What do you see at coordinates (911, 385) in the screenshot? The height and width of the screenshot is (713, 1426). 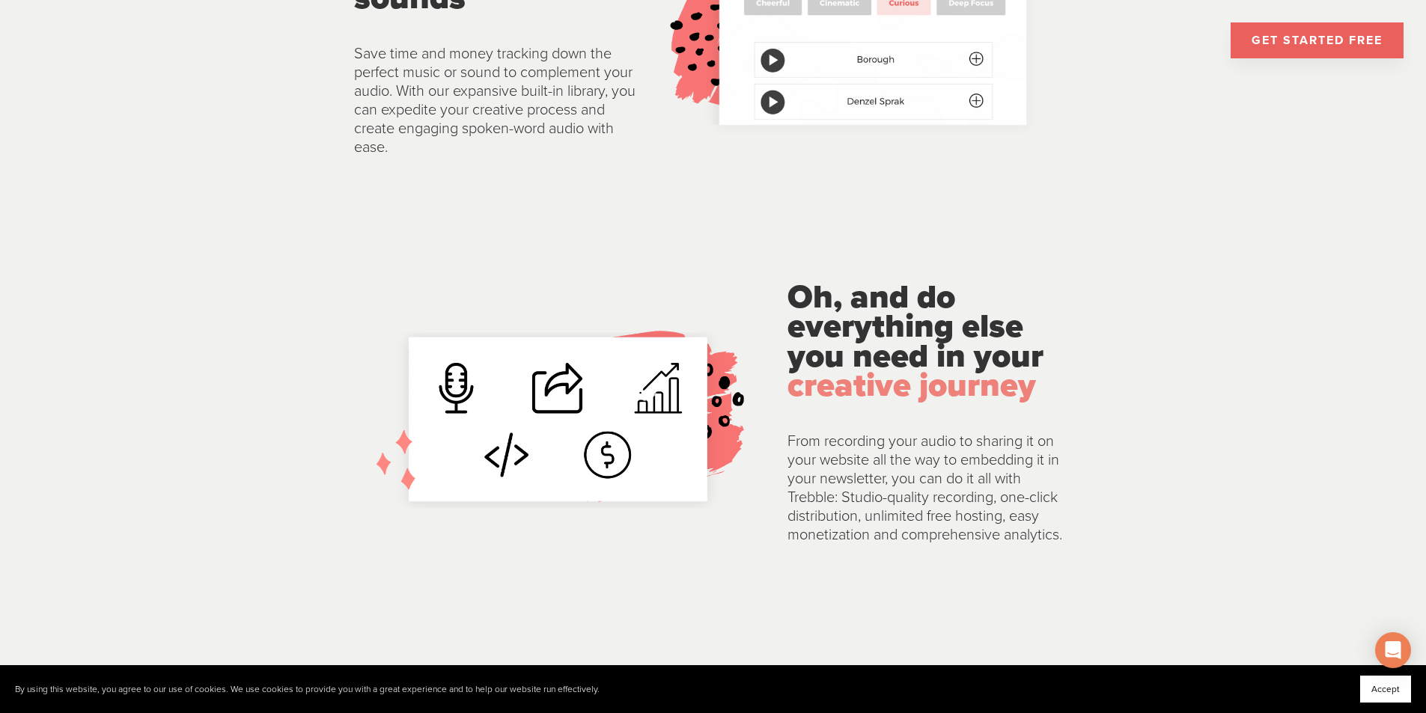 I see `span: creative journey` at bounding box center [911, 385].